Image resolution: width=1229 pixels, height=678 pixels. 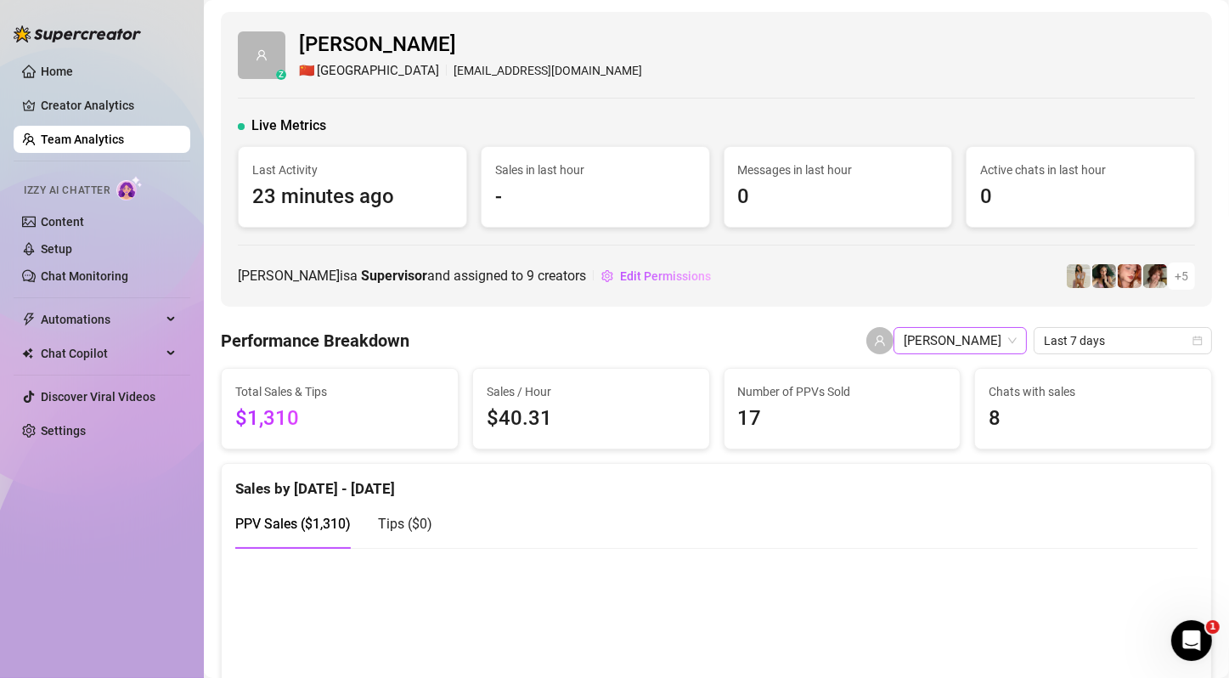 What do you see at coordinates (1182, 276) in the screenshot?
I see `span: + 5` at bounding box center [1182, 276].